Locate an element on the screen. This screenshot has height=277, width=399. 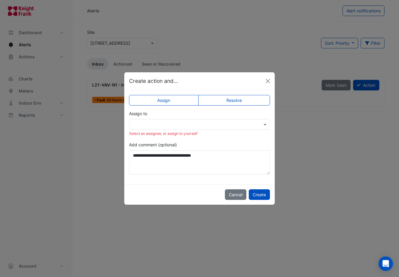
button: Close is located at coordinates (268, 81).